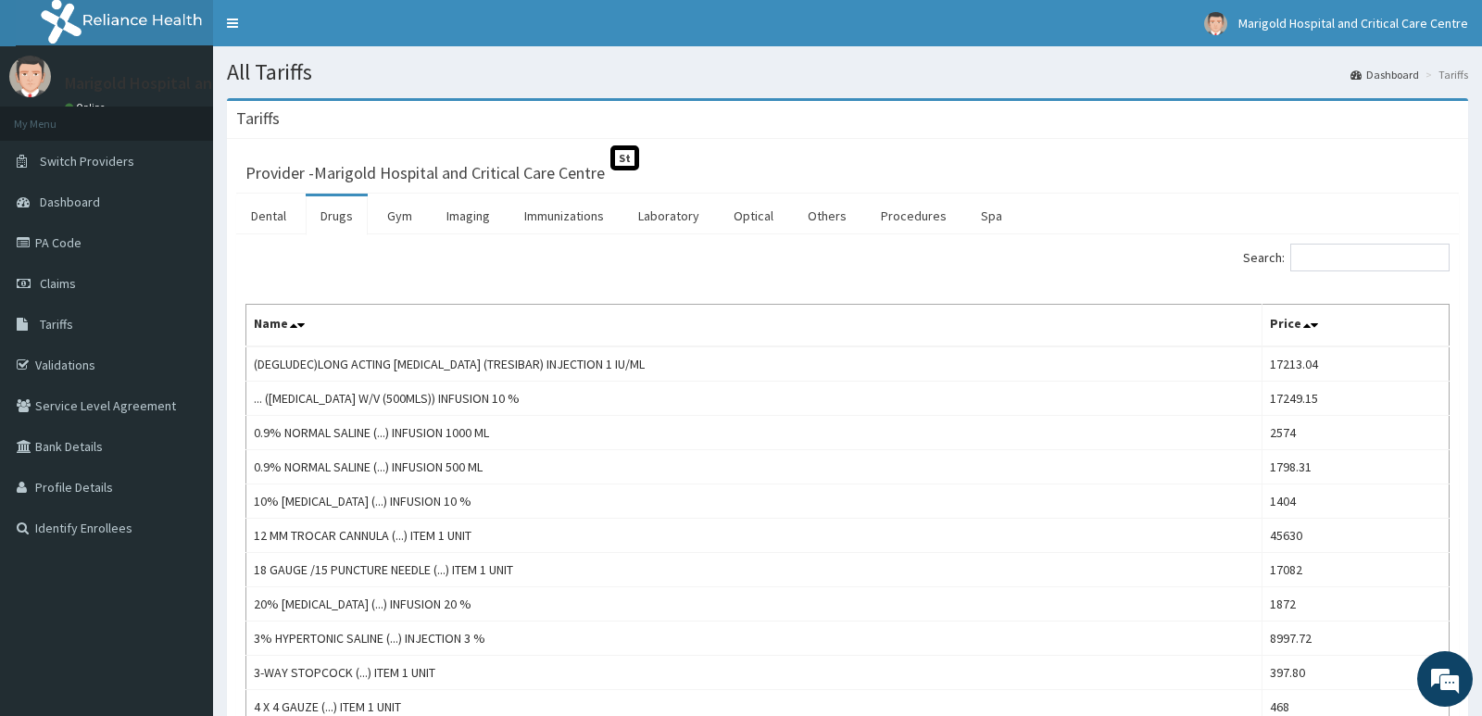 The width and height of the screenshot is (1482, 716). I want to click on td: 3% HYPERTONIC SALINE (...) INJECTION 3 %, so click(754, 638).